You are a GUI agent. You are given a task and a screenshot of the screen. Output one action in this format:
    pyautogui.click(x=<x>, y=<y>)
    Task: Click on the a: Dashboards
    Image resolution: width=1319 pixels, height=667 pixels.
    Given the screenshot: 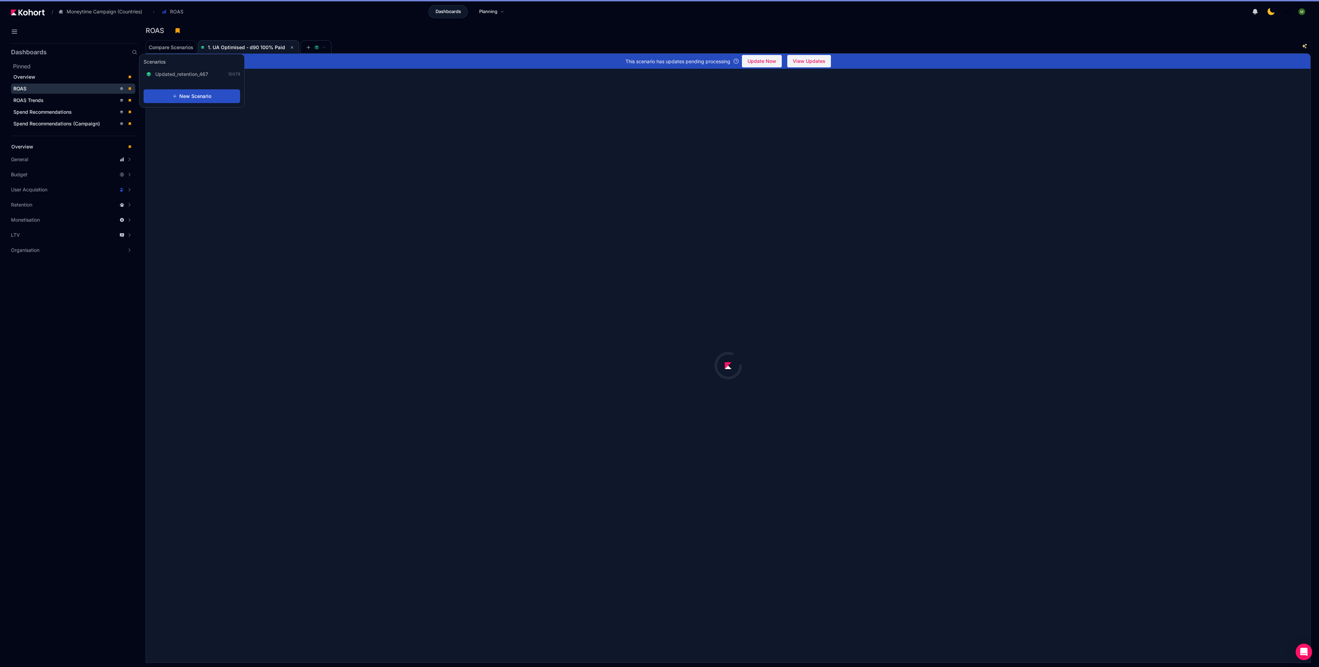 What is the action you would take?
    pyautogui.click(x=448, y=12)
    